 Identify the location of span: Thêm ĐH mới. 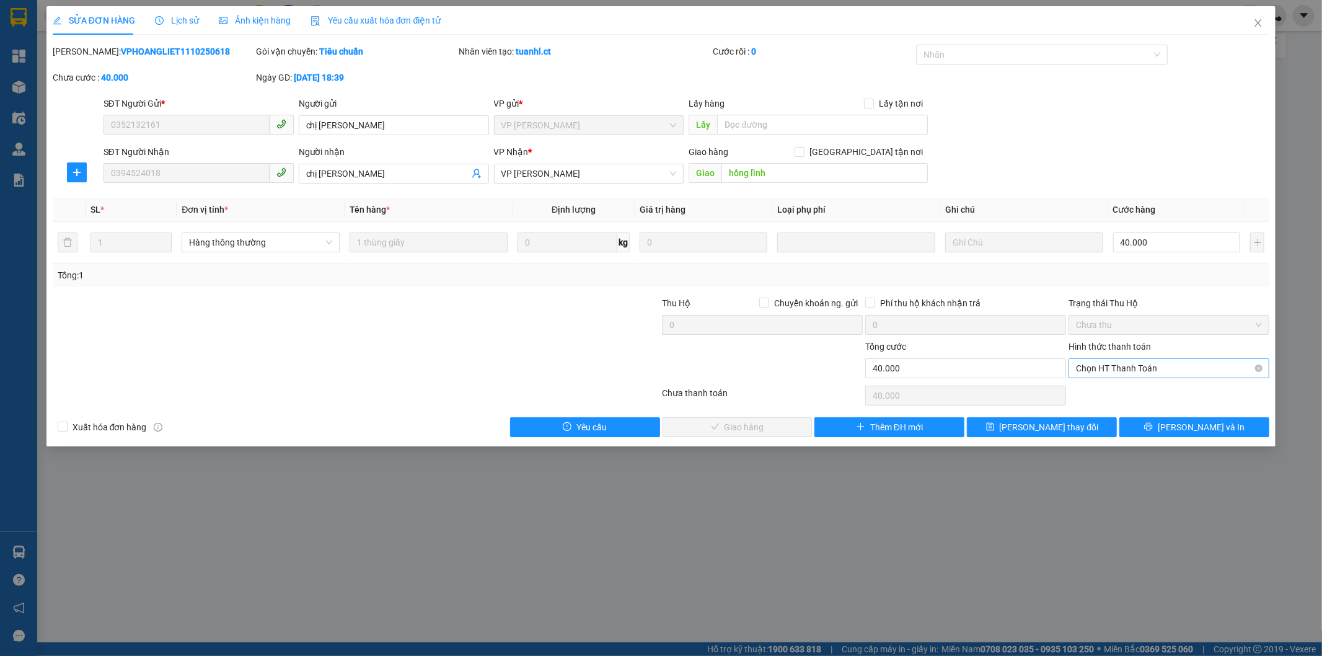
(896, 427).